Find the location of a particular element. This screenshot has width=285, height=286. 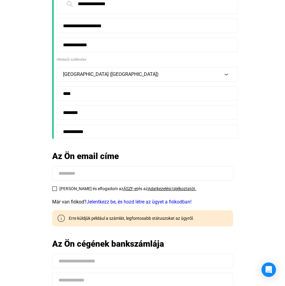

div: Open Intercom Messenger is located at coordinates (269, 269).